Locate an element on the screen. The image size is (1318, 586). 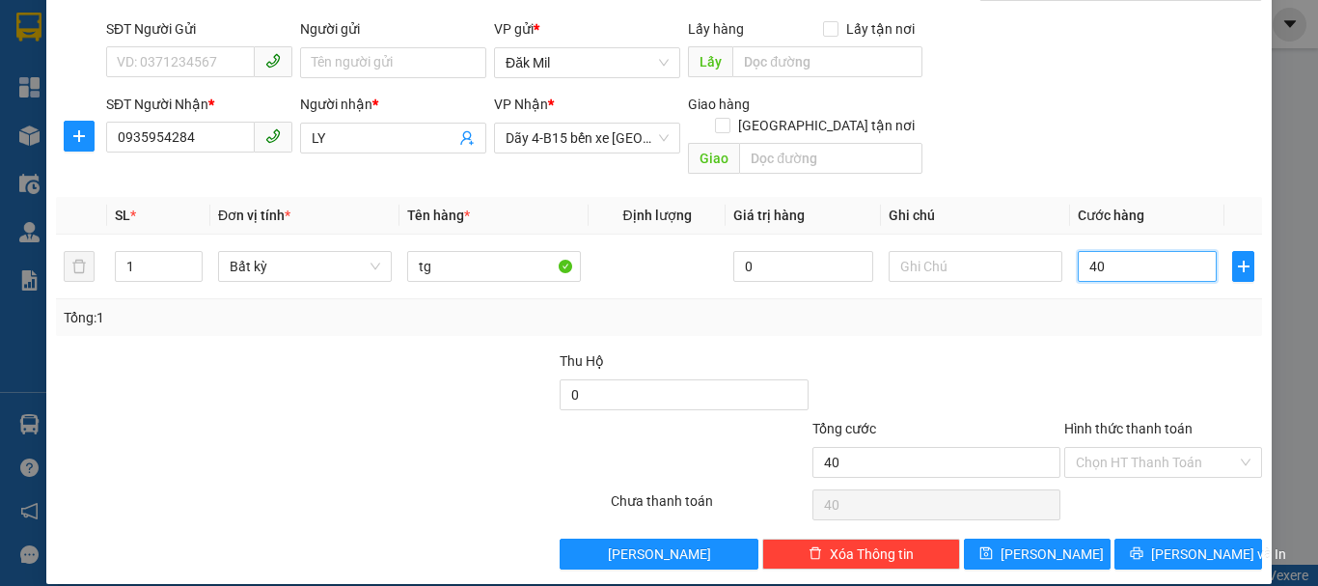
span: Cước hàng is located at coordinates (1111, 215).